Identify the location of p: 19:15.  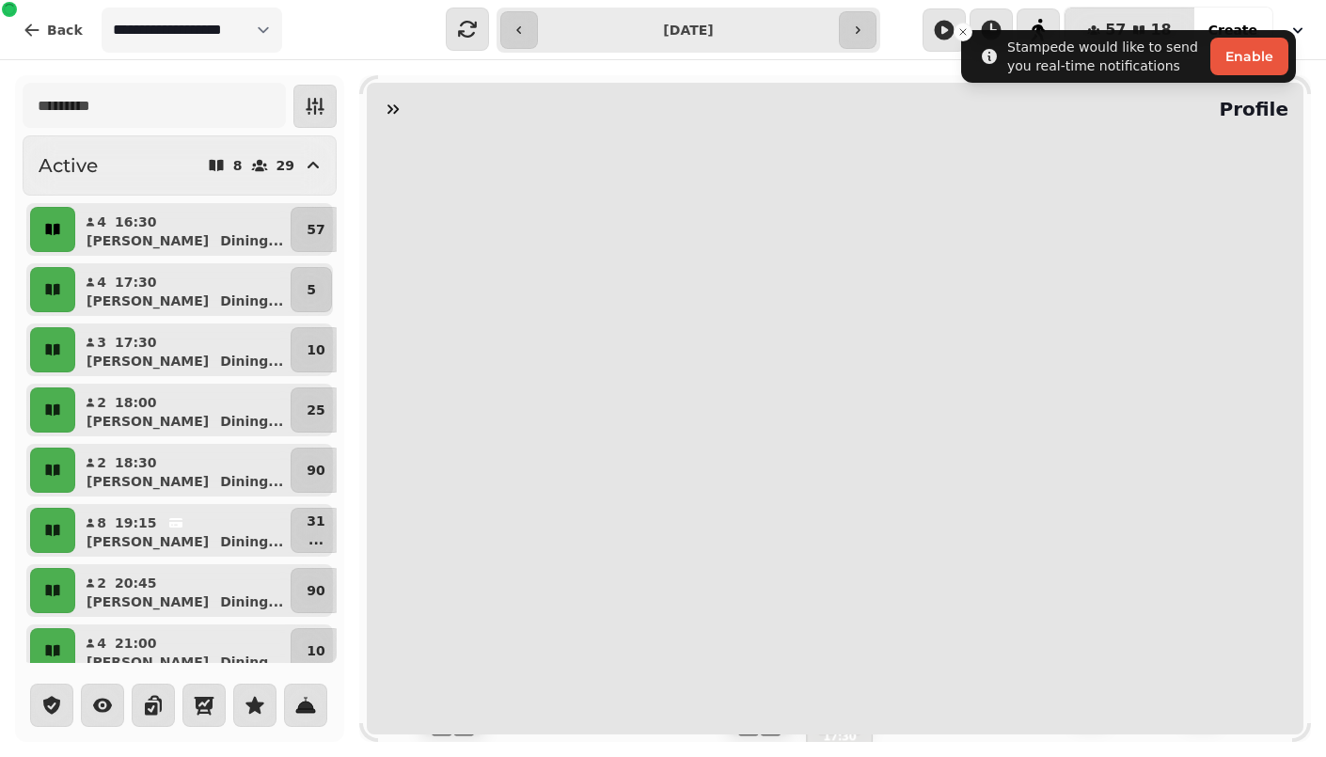
(135, 523).